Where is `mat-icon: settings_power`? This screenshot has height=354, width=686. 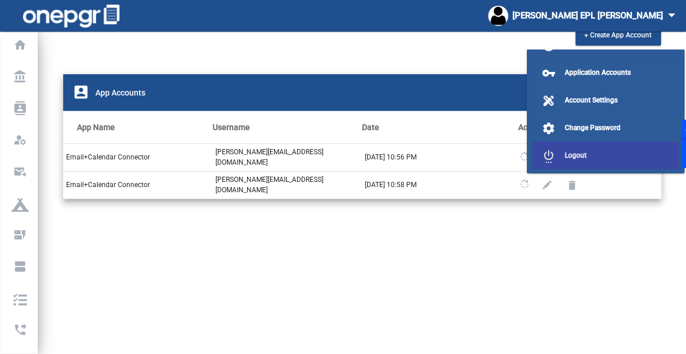 mat-icon: settings_power is located at coordinates (549, 156).